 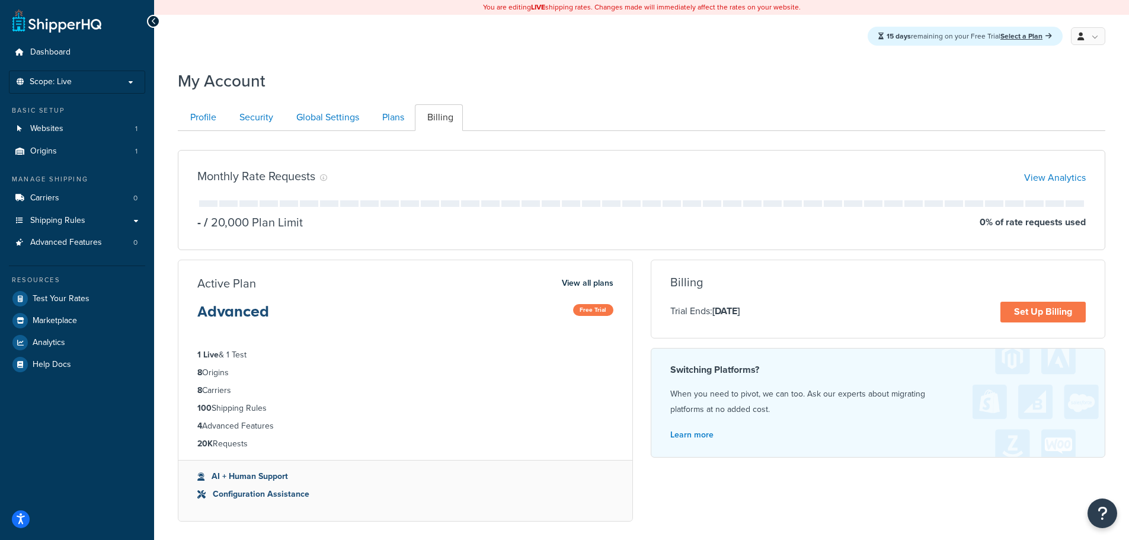 I want to click on div: Resources, so click(x=77, y=280).